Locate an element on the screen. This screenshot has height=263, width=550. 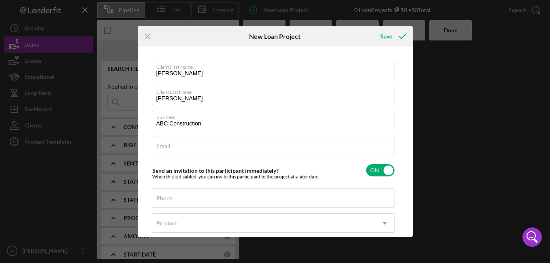
div: Product is located at coordinates (166, 223).